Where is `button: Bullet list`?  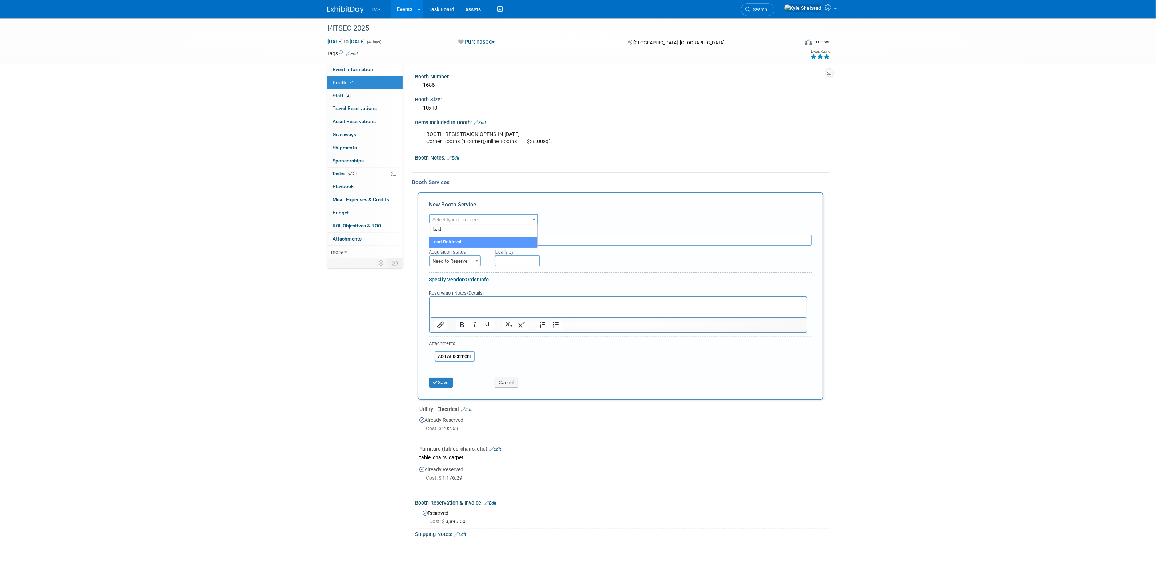
button: Bullet list is located at coordinates (555, 325).